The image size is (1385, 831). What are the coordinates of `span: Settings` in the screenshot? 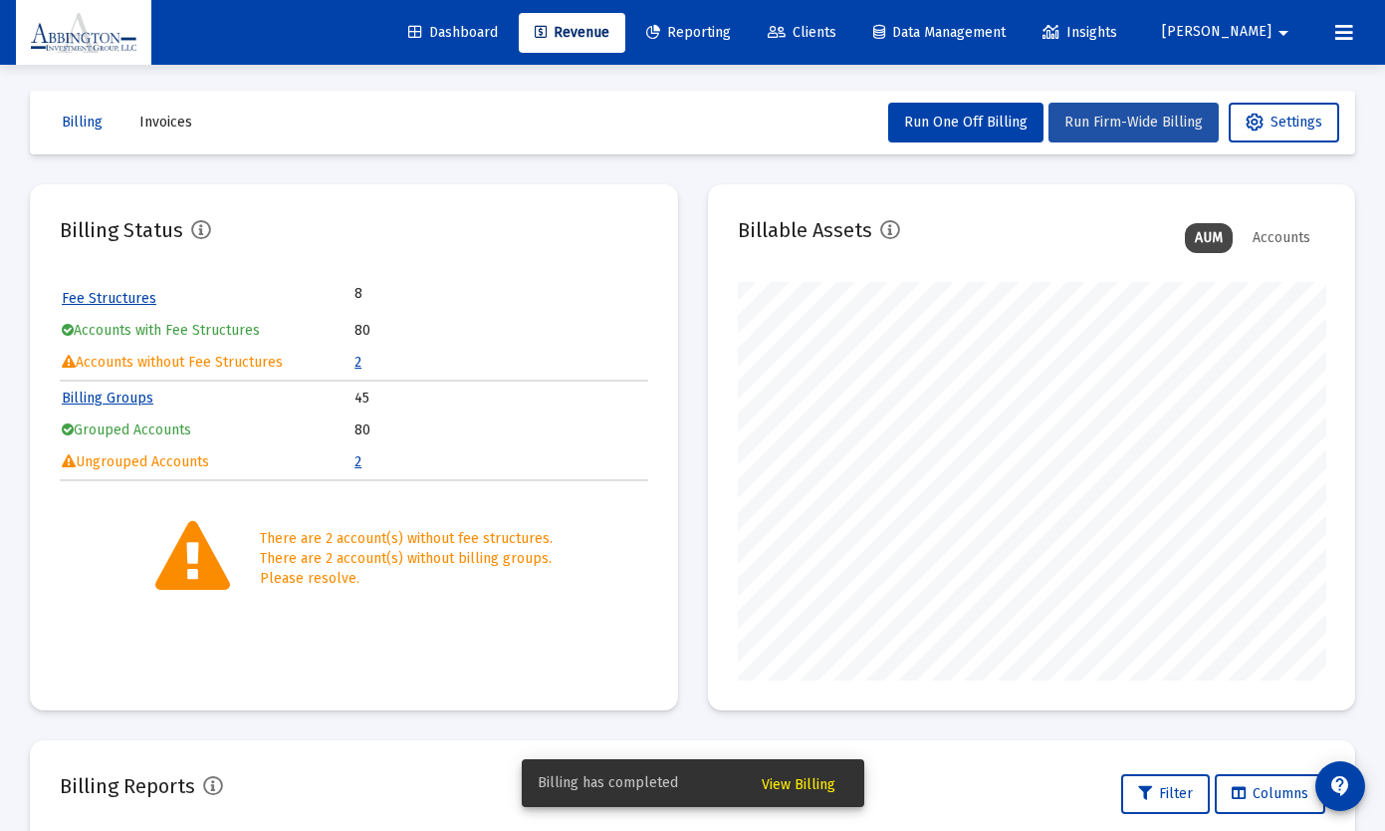 It's located at (1284, 122).